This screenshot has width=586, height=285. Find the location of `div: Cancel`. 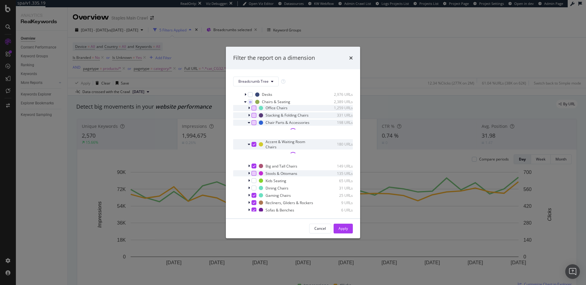

div: Cancel is located at coordinates (320, 228).